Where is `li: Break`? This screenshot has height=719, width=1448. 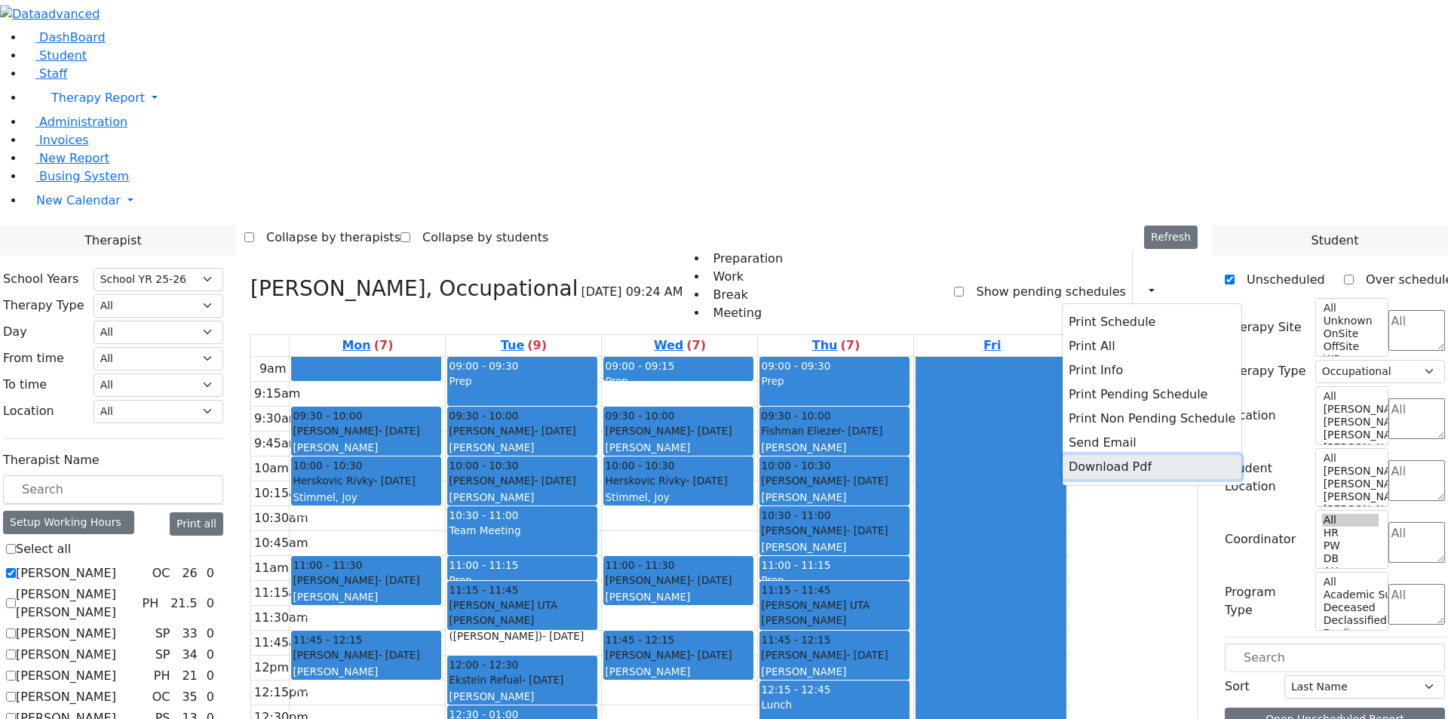
li: Break is located at coordinates (745, 295).